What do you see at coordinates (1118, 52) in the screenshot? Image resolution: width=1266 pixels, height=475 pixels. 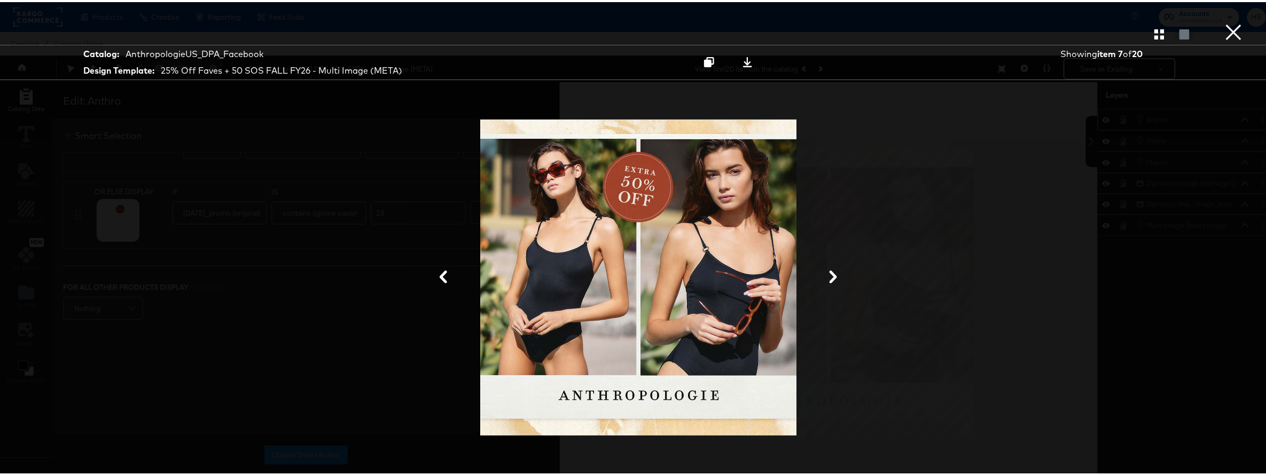 I see `div: Showing of` at bounding box center [1118, 52].